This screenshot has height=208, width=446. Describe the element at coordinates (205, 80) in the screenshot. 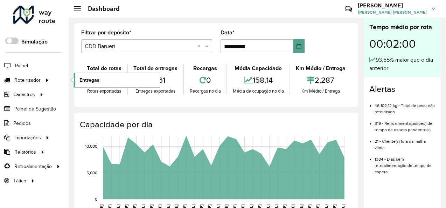

I see `div: 0` at that location.